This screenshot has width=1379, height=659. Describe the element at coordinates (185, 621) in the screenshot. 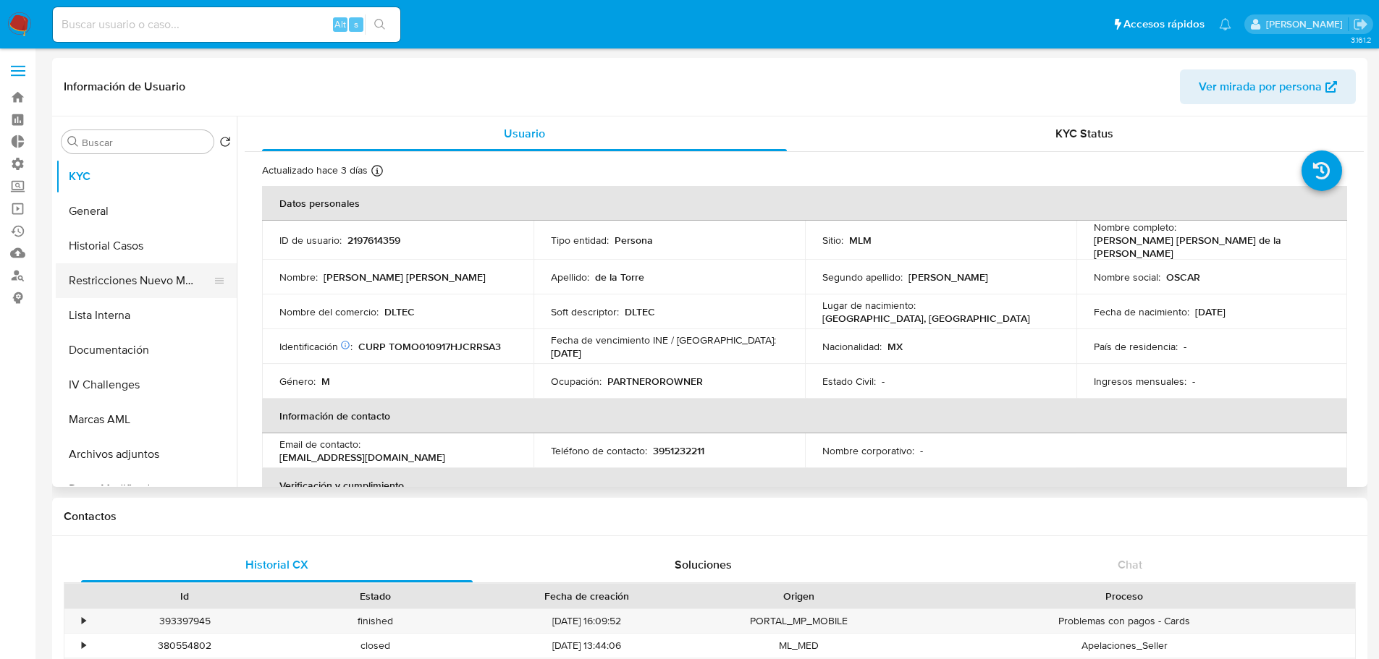

I see `div: 393397945` at that location.